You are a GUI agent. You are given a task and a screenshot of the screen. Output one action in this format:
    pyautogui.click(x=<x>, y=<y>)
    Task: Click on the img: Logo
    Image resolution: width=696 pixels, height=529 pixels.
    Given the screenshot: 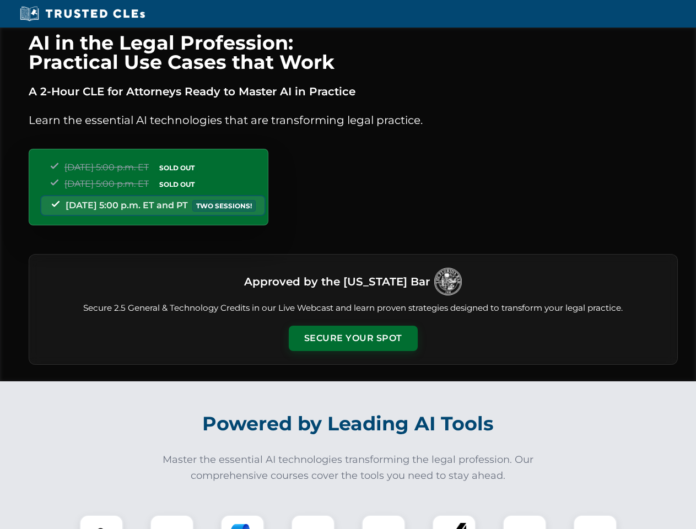 What is the action you would take?
    pyautogui.click(x=448, y=281)
    